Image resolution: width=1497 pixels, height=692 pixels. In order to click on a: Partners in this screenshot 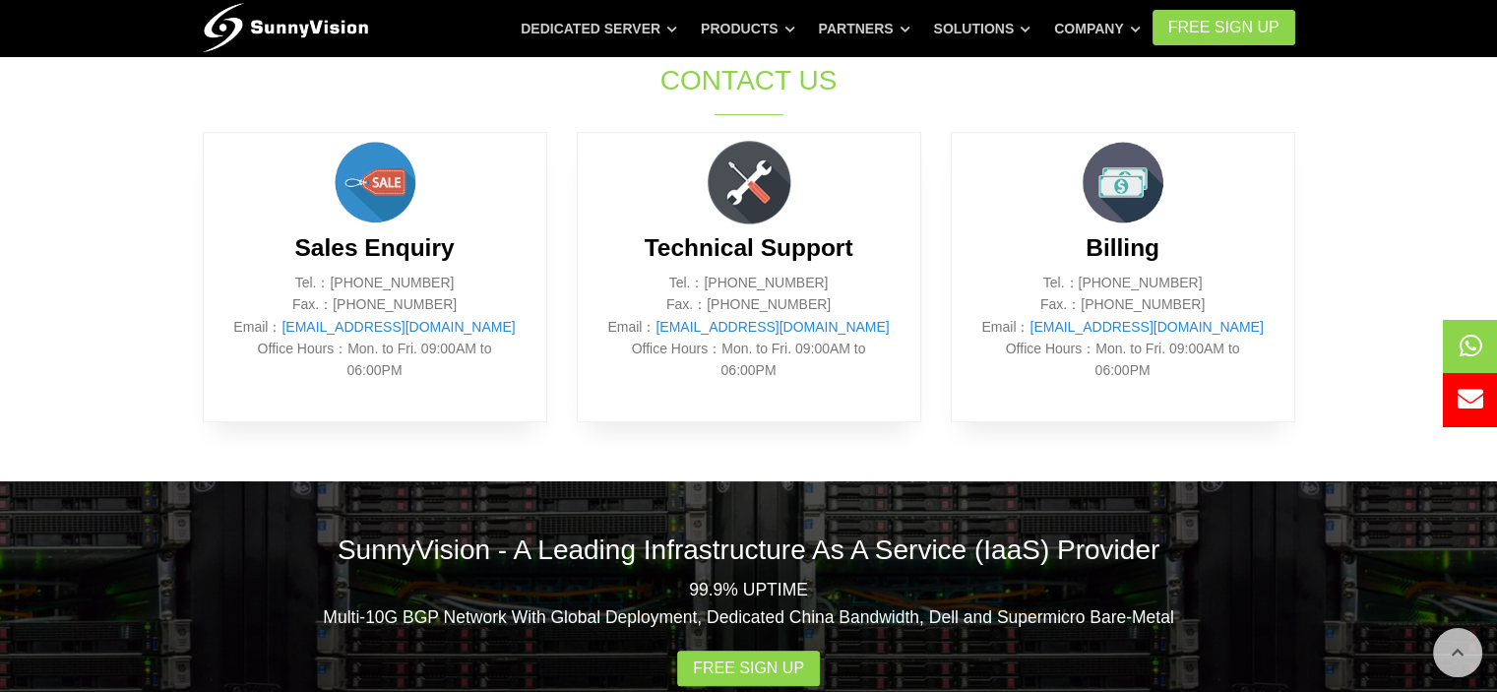, I will do `click(864, 29)`.